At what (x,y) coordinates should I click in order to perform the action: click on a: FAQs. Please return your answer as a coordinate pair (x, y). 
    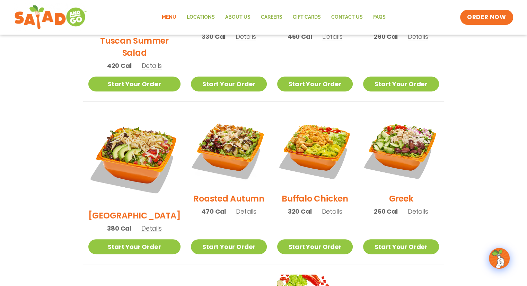
    Looking at the image, I should click on (380, 17).